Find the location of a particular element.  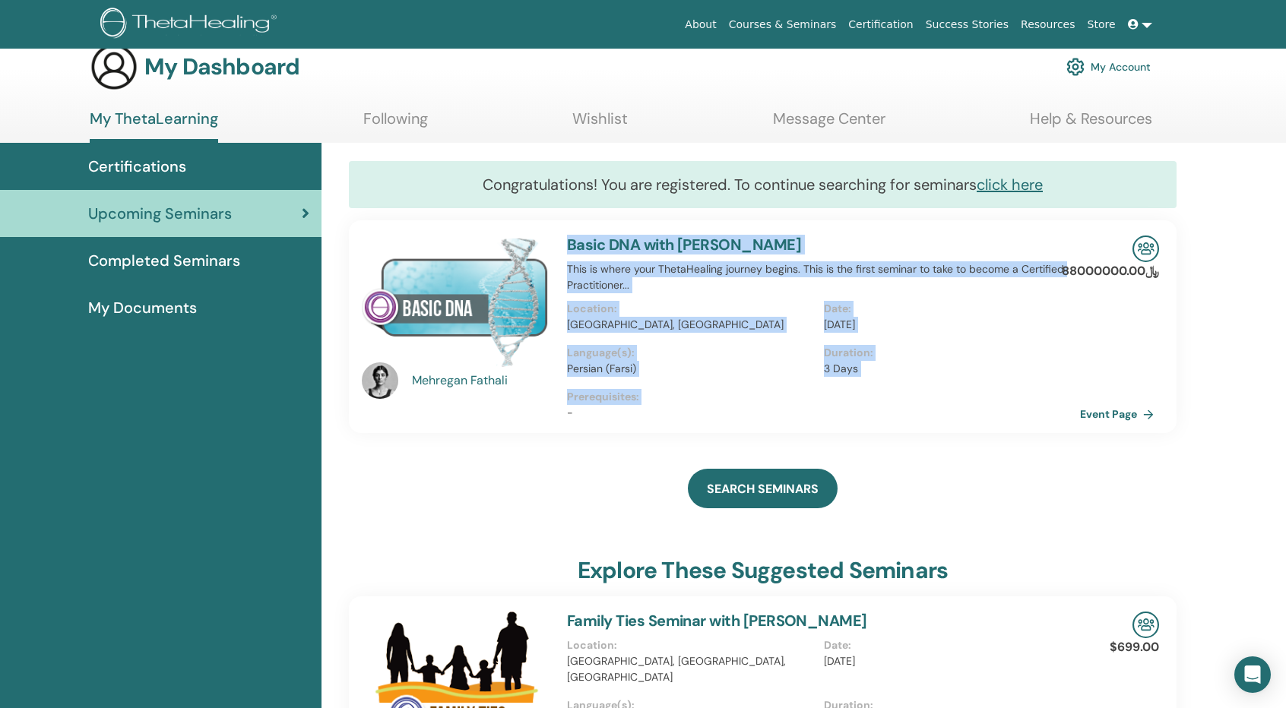

p: ﷼88000000.00 is located at coordinates (1110, 271).